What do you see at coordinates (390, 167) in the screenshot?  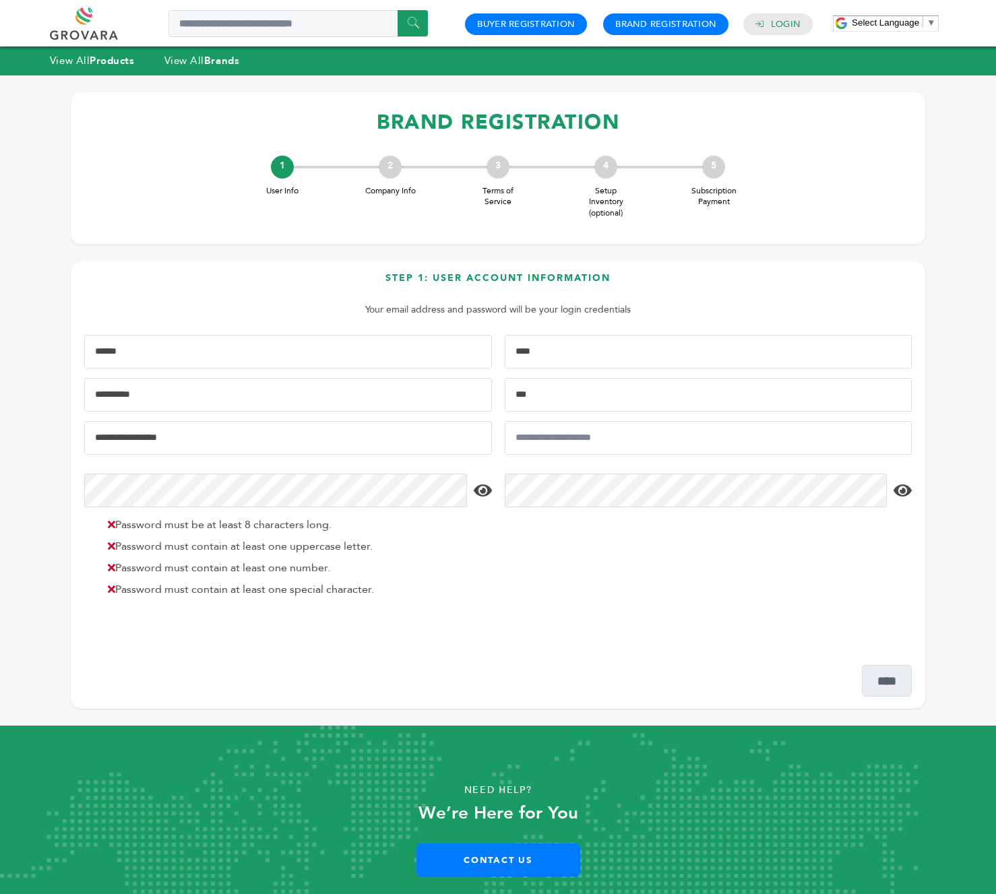 I see `div: 2` at bounding box center [390, 167].